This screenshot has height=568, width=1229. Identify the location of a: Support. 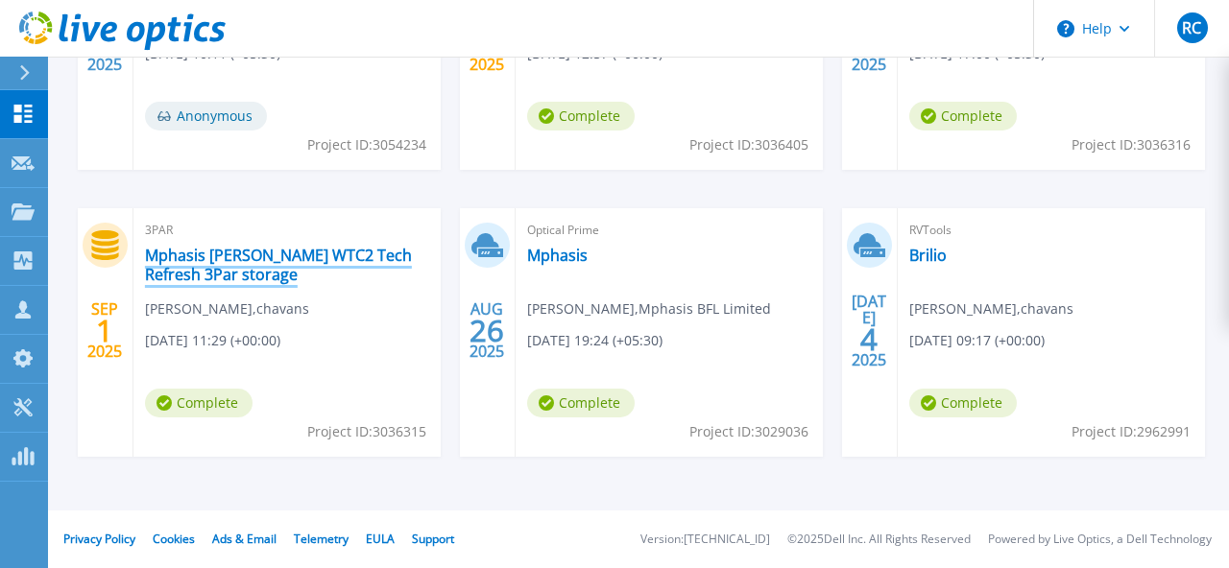
(433, 538).